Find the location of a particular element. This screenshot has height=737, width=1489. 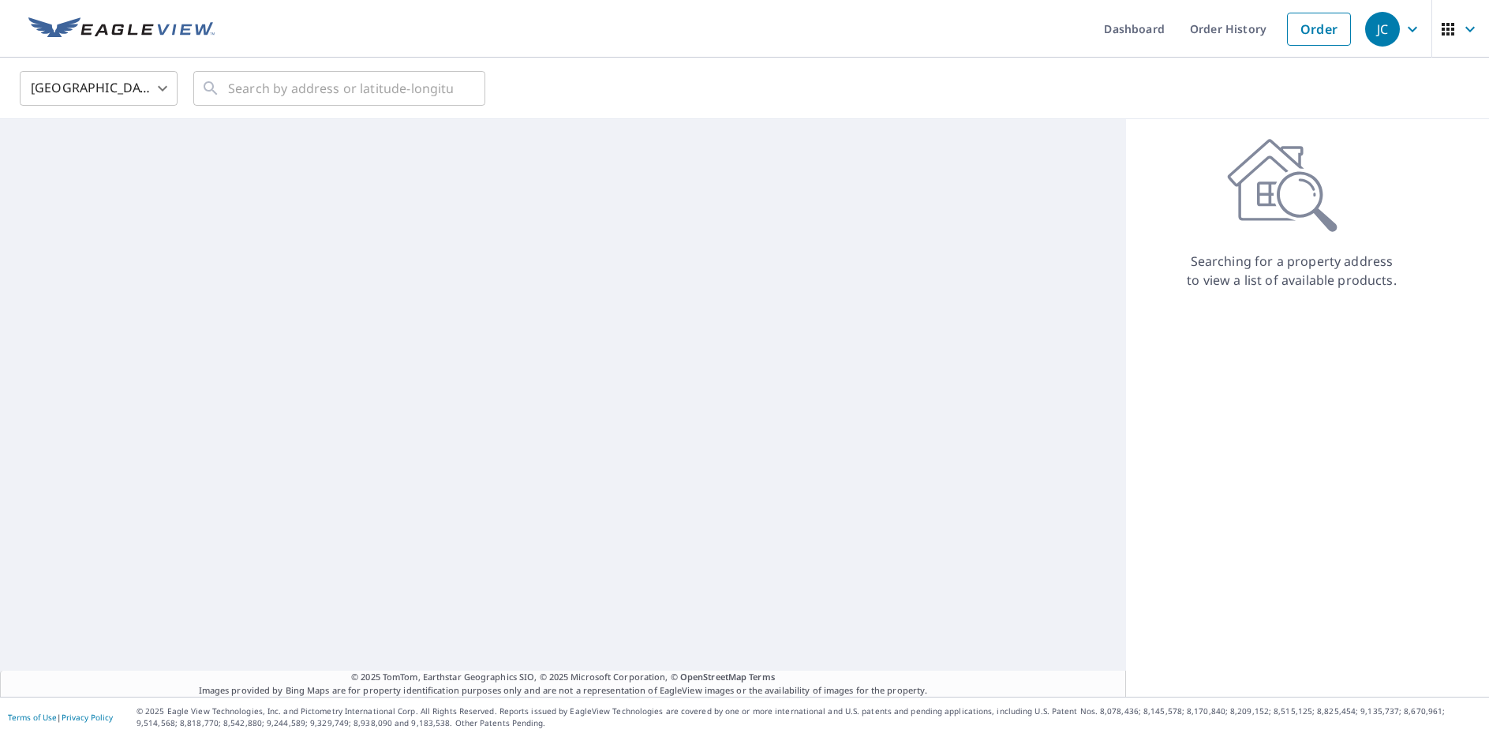

p: © 2025 Eagle View Technologies, Inc. and Pictometry International Corp. All Rights Reserved. Repo... is located at coordinates (809, 717).